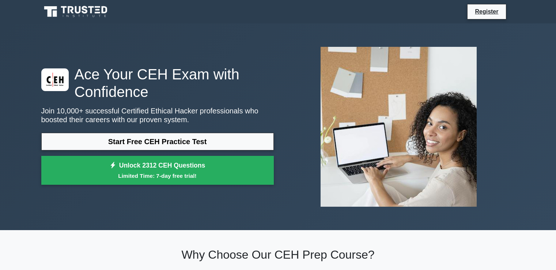 The image size is (556, 270). I want to click on p: Join 10,000+ successful Certified Ethical Hacker professionals who boosted their careers with our..., so click(158, 115).